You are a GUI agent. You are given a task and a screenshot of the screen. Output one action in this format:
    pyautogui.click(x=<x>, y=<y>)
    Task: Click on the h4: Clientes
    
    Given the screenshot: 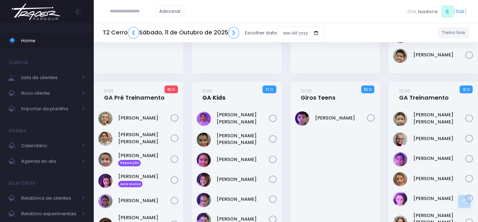 What is the action you would take?
    pyautogui.click(x=18, y=63)
    